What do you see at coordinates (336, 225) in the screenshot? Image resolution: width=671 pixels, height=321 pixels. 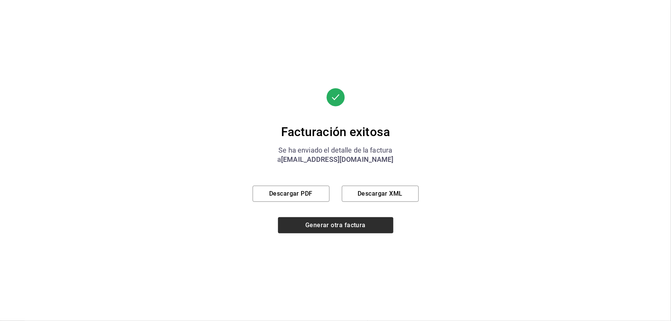 I see `button: Generar otra factura` at bounding box center [336, 225].